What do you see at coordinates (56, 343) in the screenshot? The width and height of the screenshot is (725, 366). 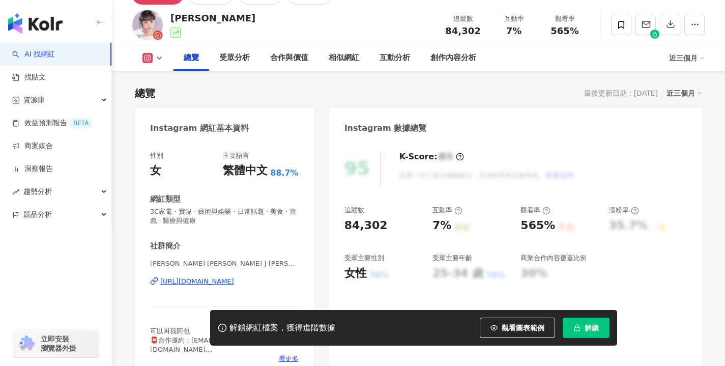 I see `a: chrome extension立即安裝 瀏覽器外掛` at bounding box center [56, 343].